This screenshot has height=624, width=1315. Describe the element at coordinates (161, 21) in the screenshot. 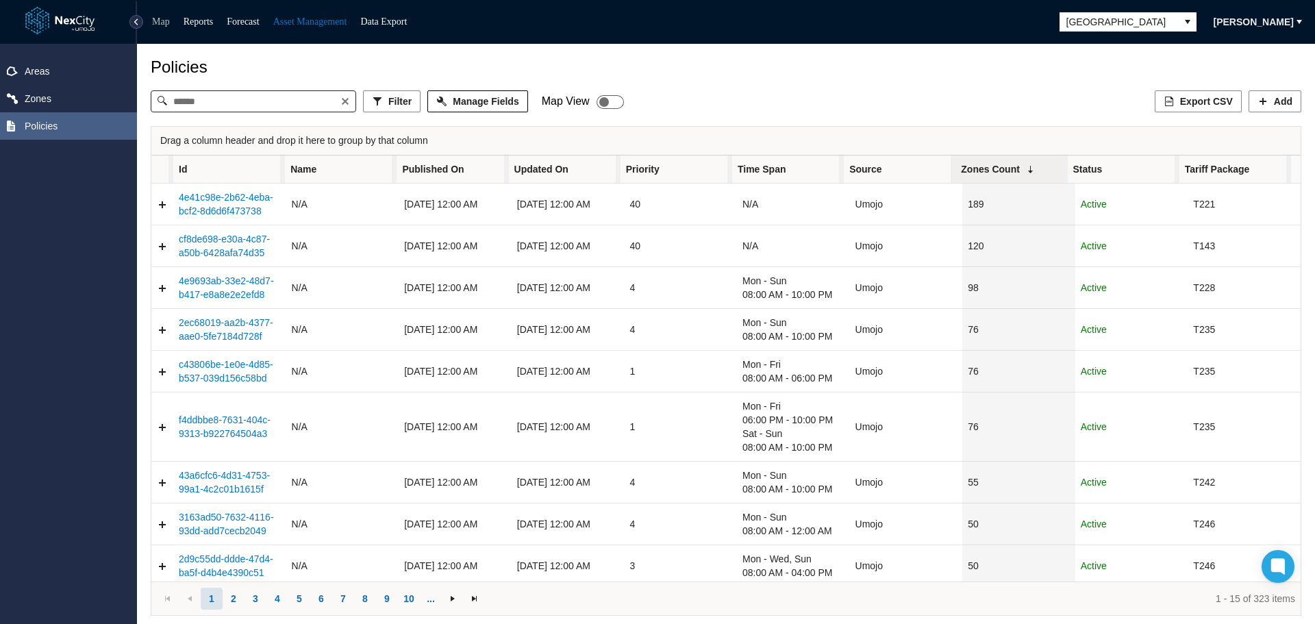

I see `a: Map` at that location.